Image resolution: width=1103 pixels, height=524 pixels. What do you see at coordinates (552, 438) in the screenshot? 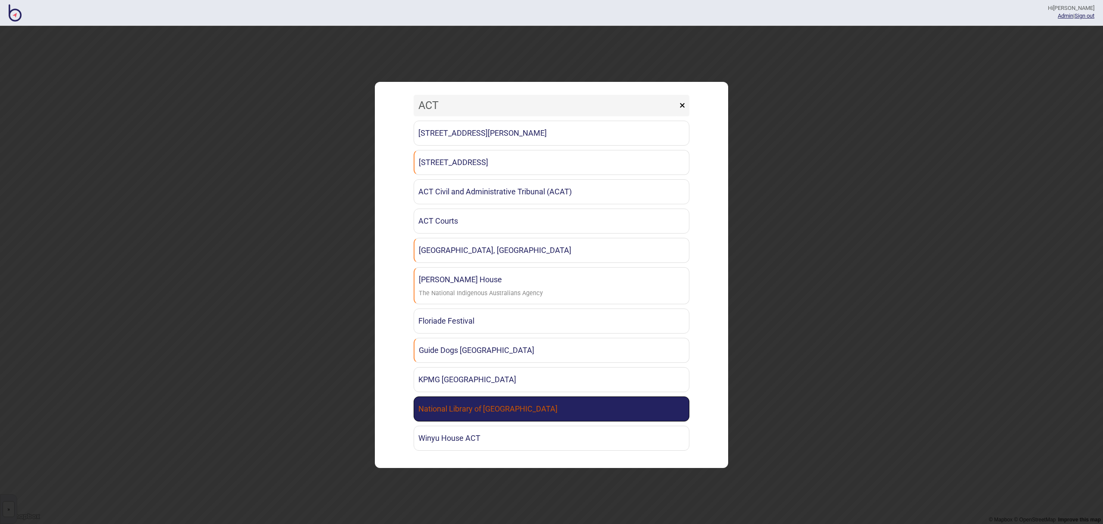
I see `a: Winyu House ACT` at bounding box center [552, 438].